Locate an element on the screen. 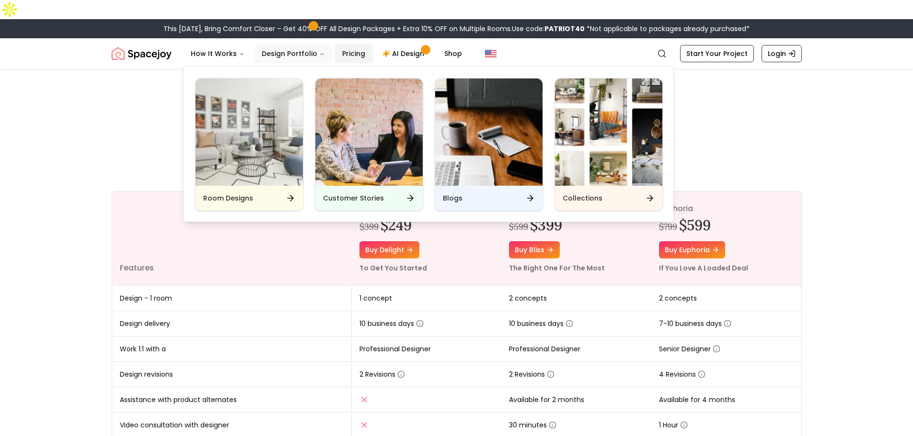 This screenshot has width=913, height=436. div: Design Portfolio is located at coordinates (429, 145).